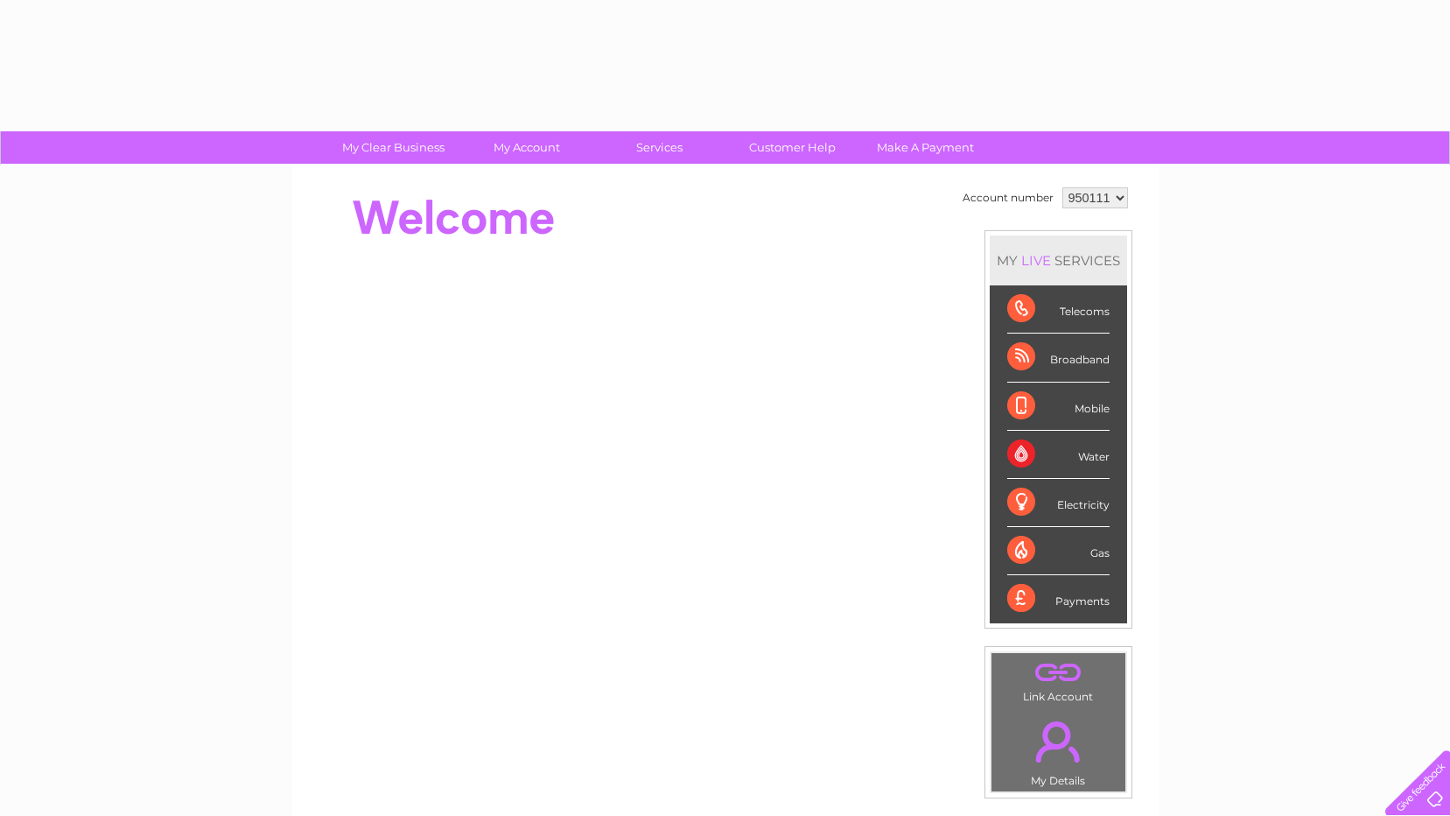 This screenshot has height=816, width=1450. What do you see at coordinates (1058, 502) in the screenshot?
I see `div: Electricity` at bounding box center [1058, 502].